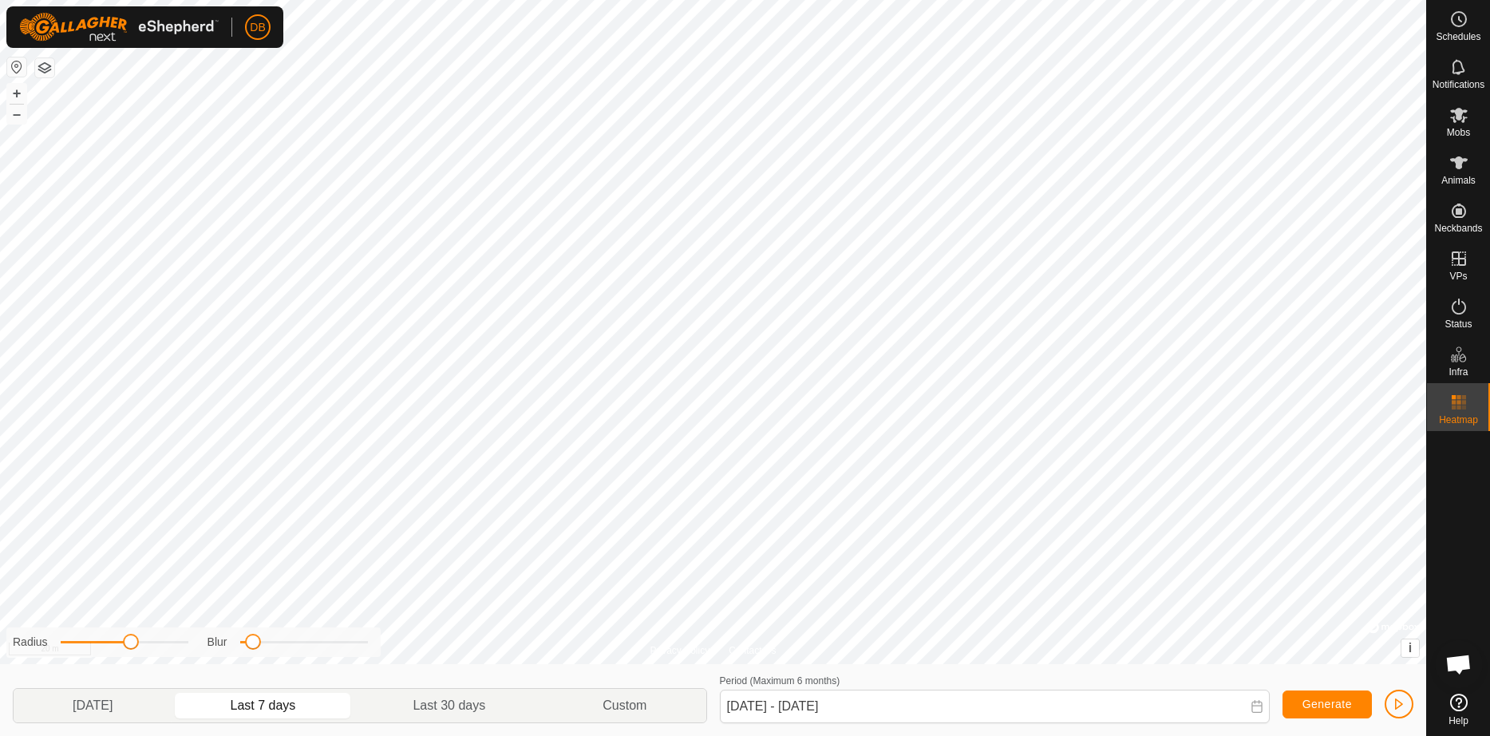 The height and width of the screenshot is (736, 1490). What do you see at coordinates (17, 67) in the screenshot?
I see `button: Reset Map` at bounding box center [17, 67].